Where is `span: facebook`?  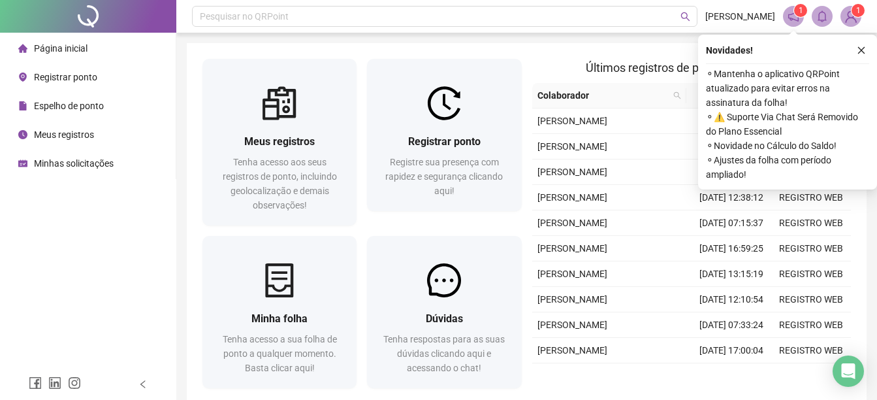
span: facebook is located at coordinates (35, 383).